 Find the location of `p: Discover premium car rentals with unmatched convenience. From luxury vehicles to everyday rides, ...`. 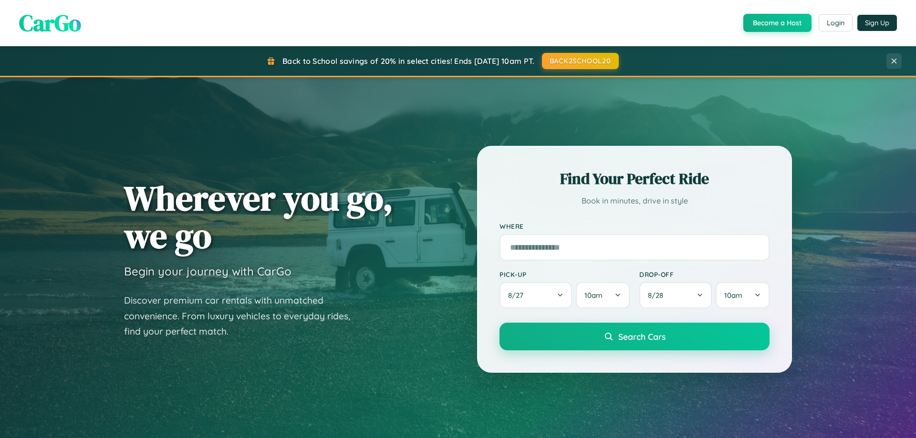

p: Discover premium car rentals with unmatched convenience. From luxury vehicles to everyday rides, ... is located at coordinates (243, 316).